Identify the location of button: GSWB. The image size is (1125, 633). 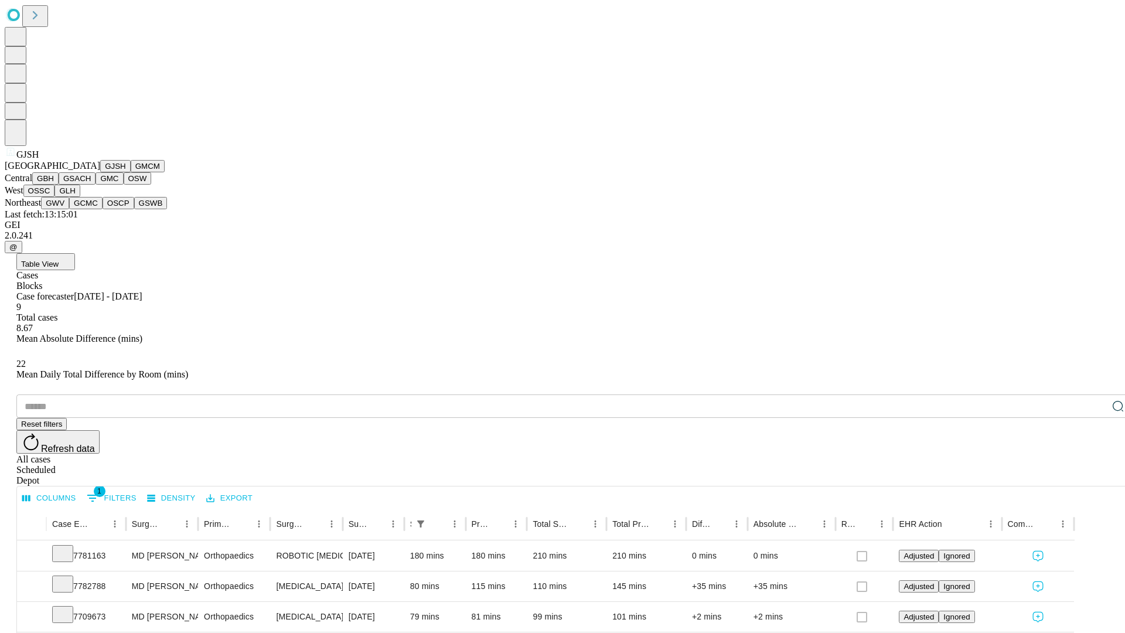
(151, 203).